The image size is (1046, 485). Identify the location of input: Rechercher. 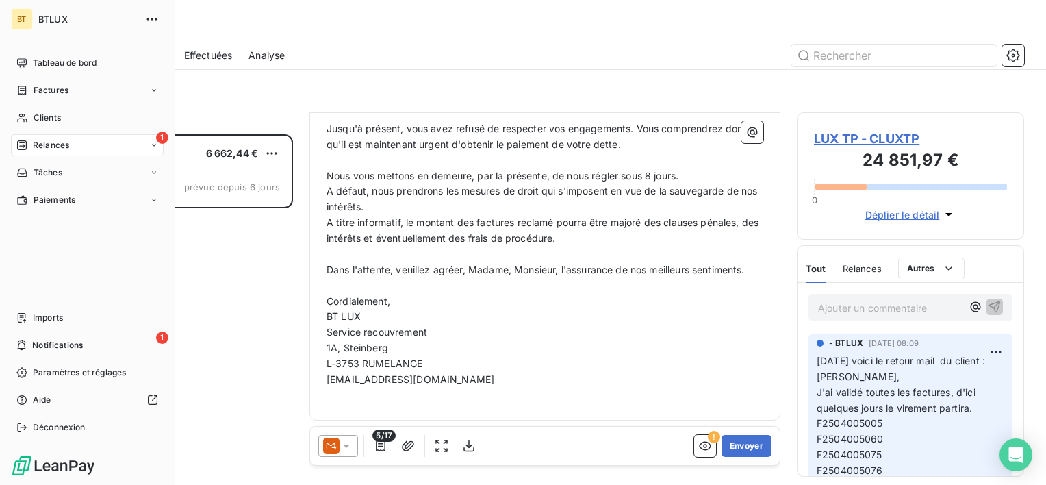
(894, 55).